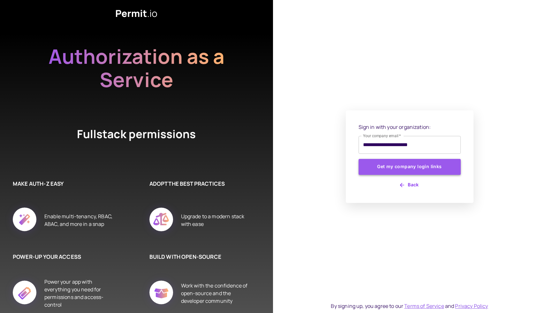 The image size is (546, 313). What do you see at coordinates (137, 70) in the screenshot?
I see `h2: Authorization as a Service` at bounding box center [137, 70].